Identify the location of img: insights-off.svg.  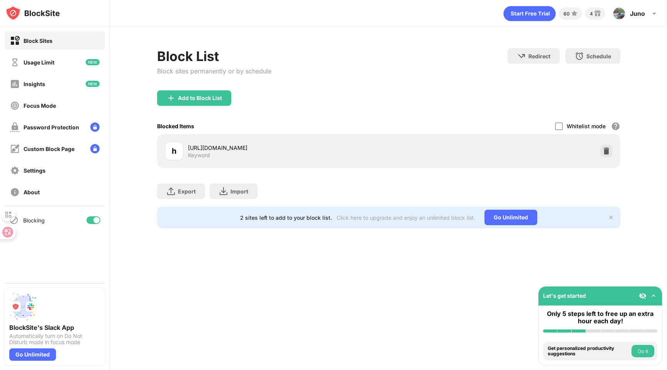
(15, 84).